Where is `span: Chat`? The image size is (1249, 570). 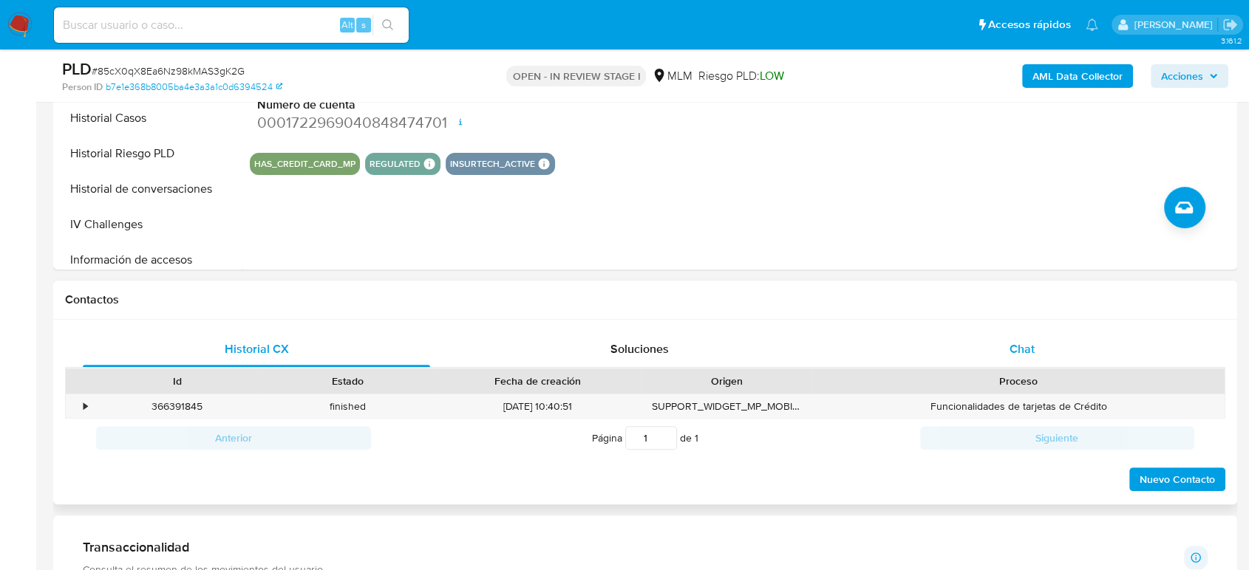
span: Chat is located at coordinates (1022, 349).